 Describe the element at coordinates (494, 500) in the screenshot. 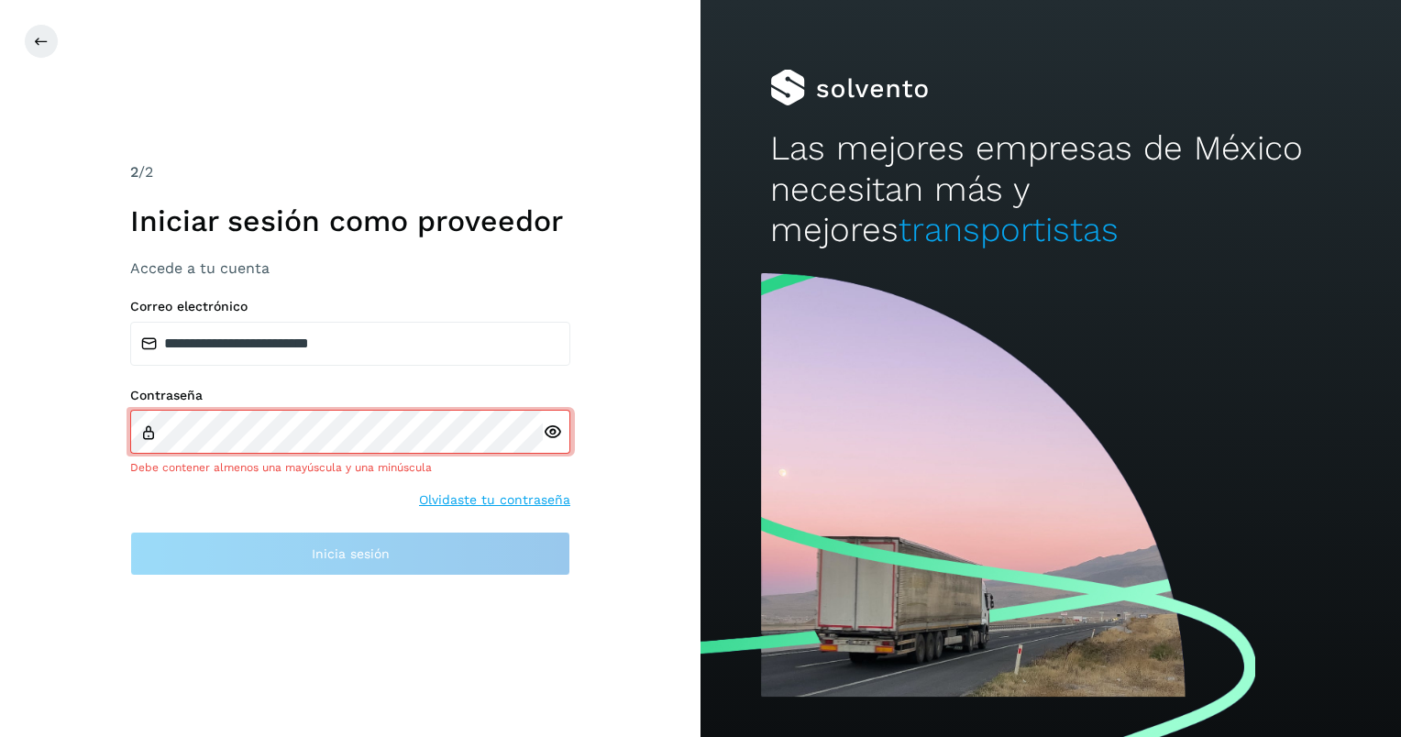

I see `a: Olvidaste tu contraseña` at that location.